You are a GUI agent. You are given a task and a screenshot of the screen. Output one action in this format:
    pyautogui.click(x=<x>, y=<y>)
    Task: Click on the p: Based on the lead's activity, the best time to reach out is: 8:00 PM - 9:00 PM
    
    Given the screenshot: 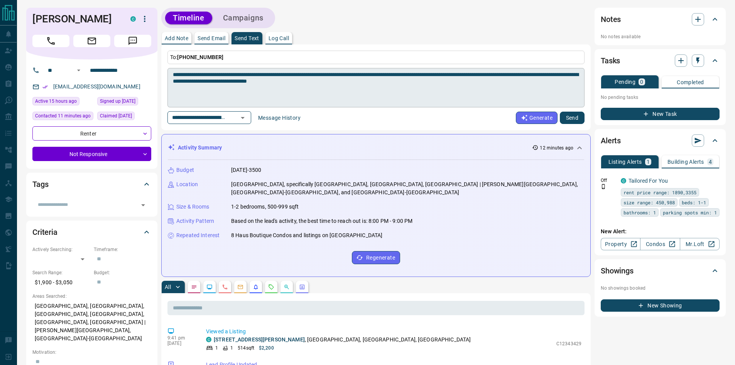 What is the action you would take?
    pyautogui.click(x=322, y=221)
    